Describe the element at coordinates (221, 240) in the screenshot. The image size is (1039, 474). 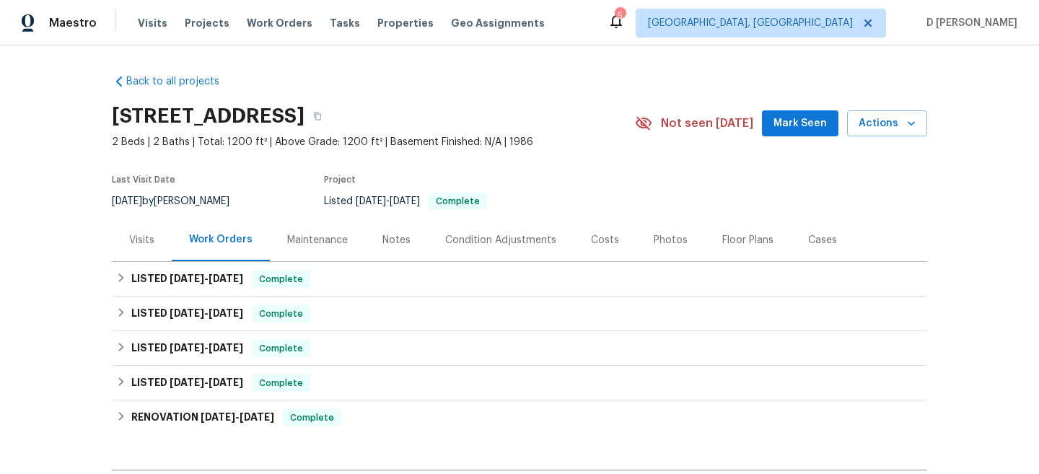
I see `div: Work Orders` at that location.